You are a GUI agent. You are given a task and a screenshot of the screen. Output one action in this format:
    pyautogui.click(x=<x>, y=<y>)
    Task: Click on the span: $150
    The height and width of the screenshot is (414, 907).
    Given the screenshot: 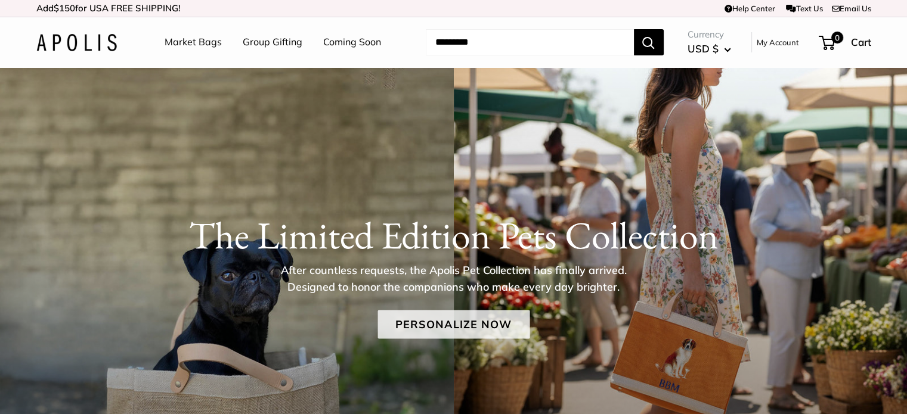 What is the action you would take?
    pyautogui.click(x=64, y=8)
    